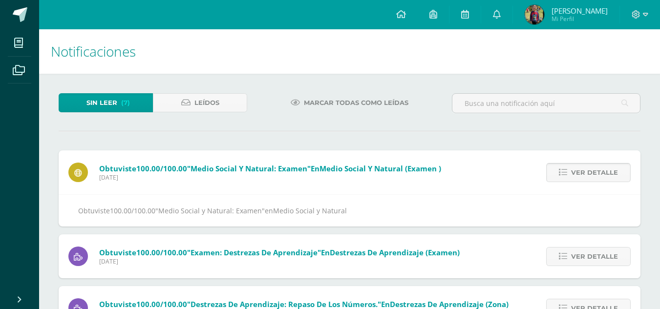  Describe the element at coordinates (200, 103) in the screenshot. I see `a: Leídos` at that location.